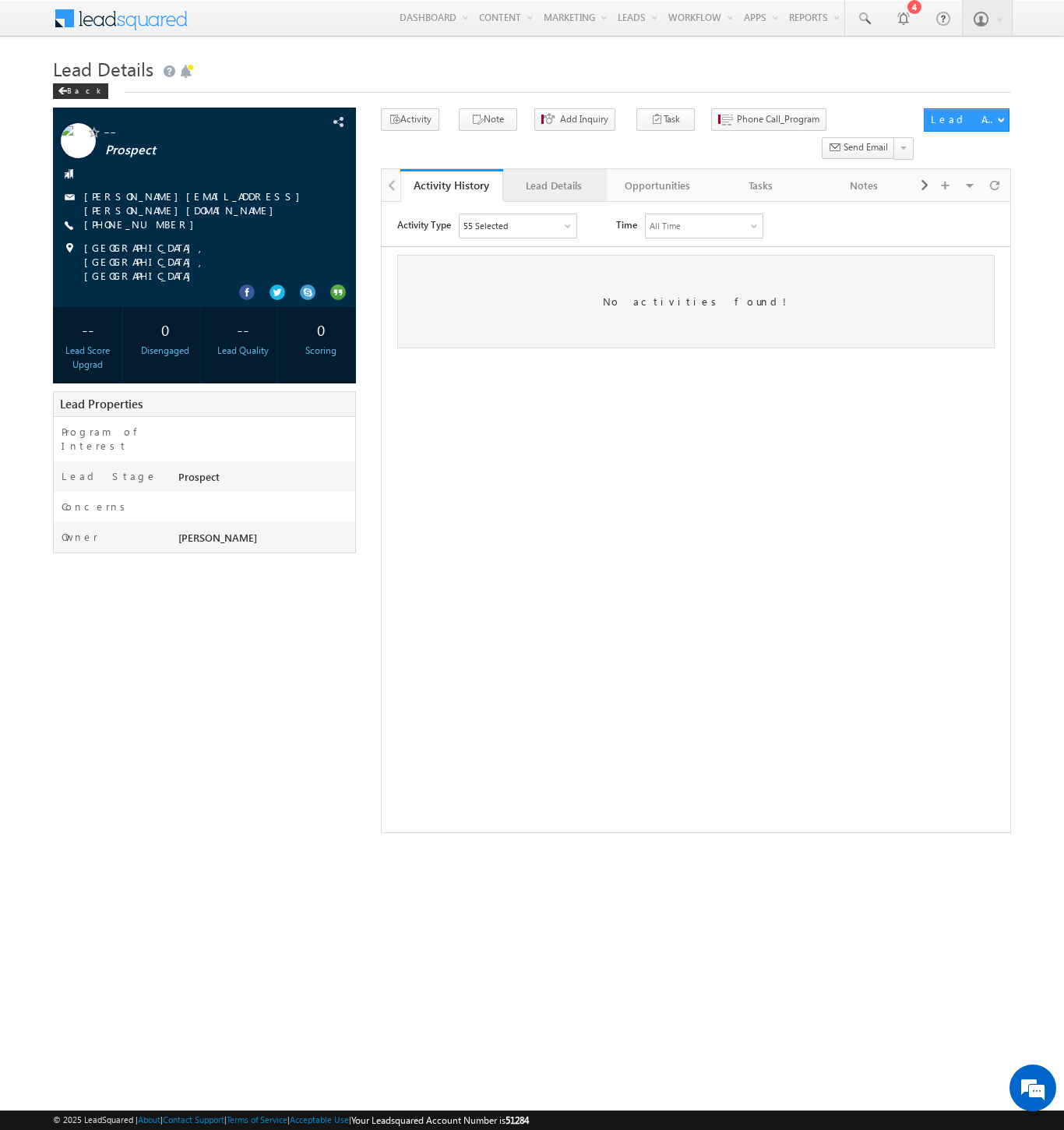 This screenshot has height=1130, width=1064. Describe the element at coordinates (290, 1119) in the screenshot. I see `span: © 2025 LeadSquared | | | | |` at that location.